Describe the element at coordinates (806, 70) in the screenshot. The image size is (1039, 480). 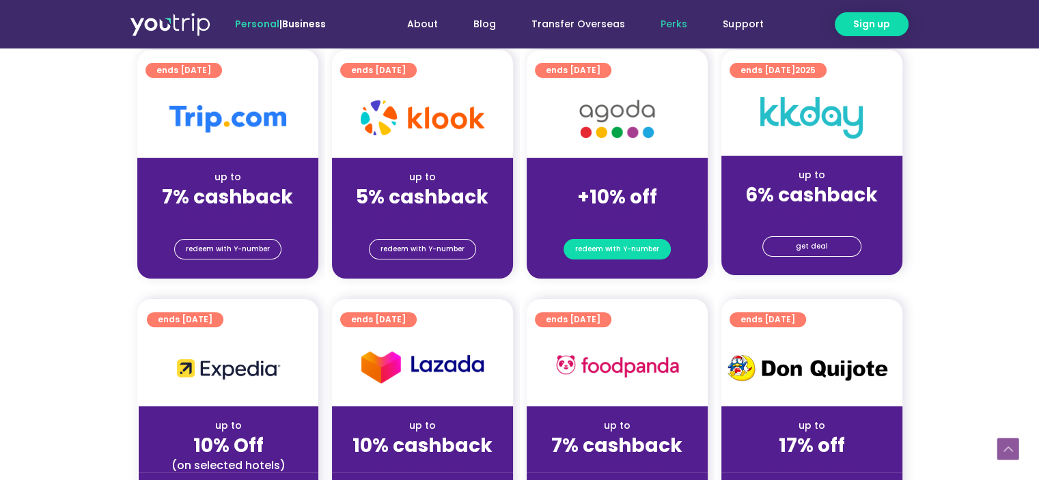
I see `span: 2025` at that location.